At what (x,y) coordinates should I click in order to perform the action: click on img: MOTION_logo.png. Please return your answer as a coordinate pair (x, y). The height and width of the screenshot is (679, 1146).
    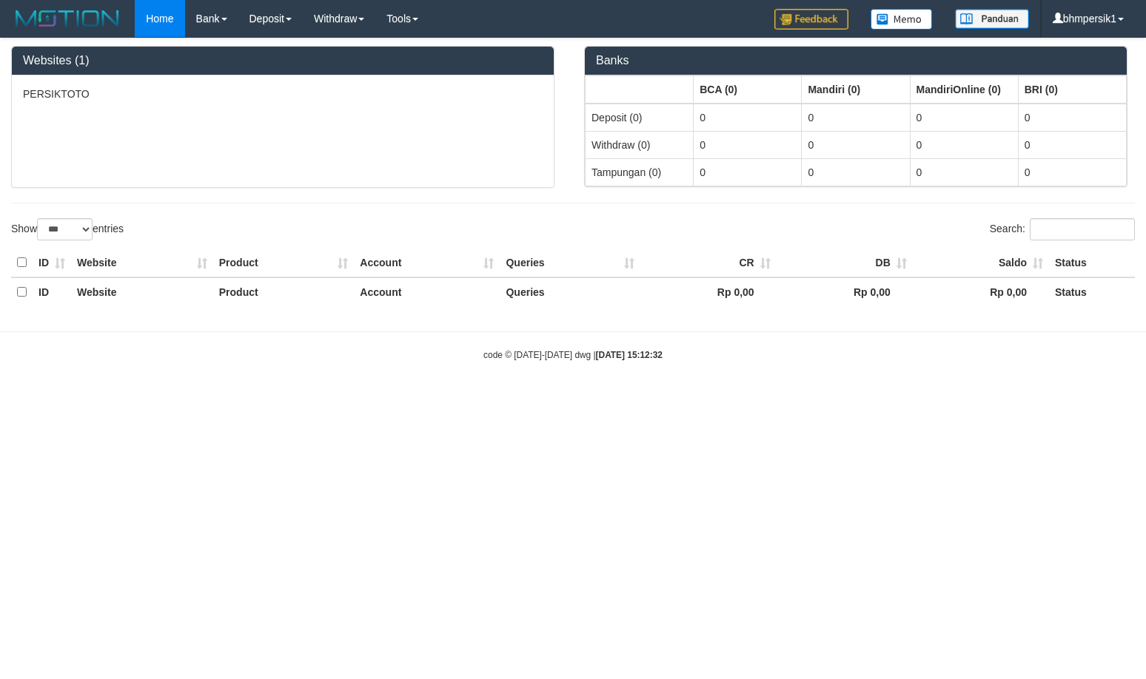
    Looking at the image, I should click on (67, 19).